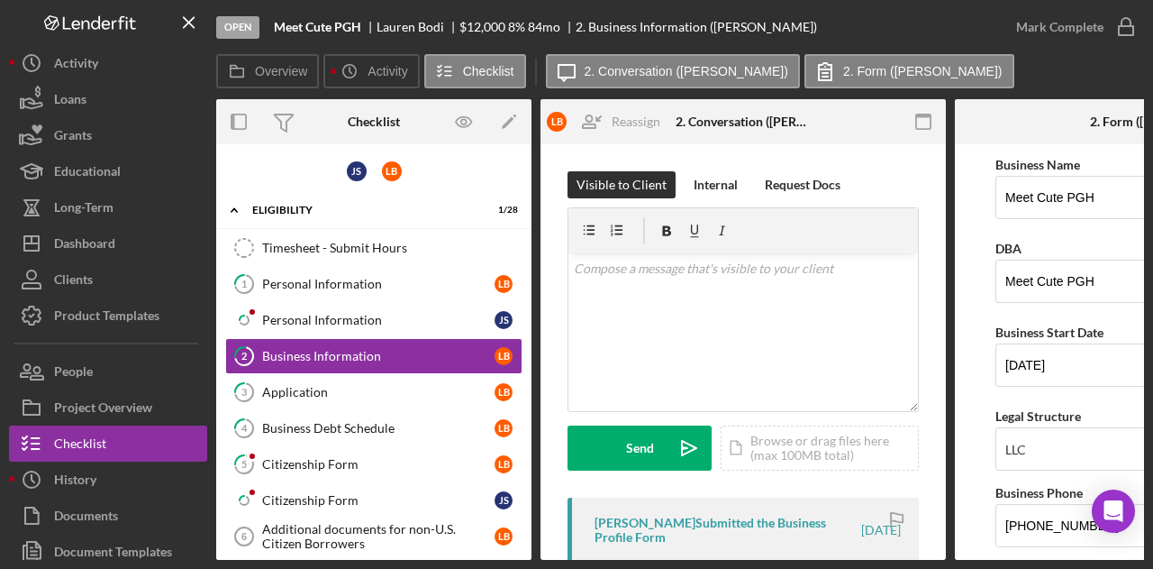 The image size is (1153, 569). What do you see at coordinates (392, 248) in the screenshot?
I see `div: Timesheet - Submit Hours` at bounding box center [392, 248].